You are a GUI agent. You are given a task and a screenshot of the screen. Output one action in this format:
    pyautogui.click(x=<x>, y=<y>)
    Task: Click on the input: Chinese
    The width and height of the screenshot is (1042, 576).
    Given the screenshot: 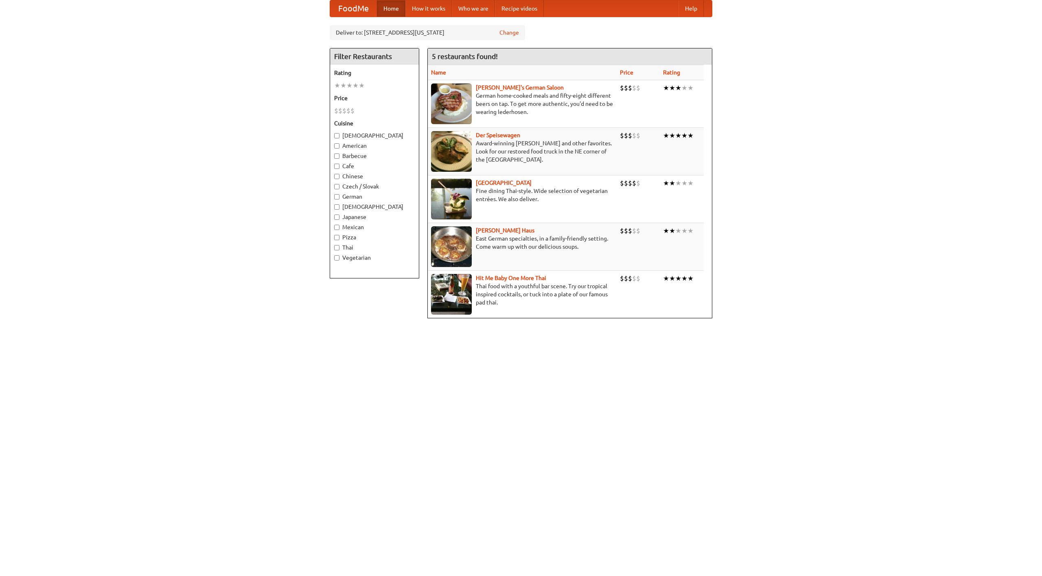 What is the action you would take?
    pyautogui.click(x=336, y=176)
    